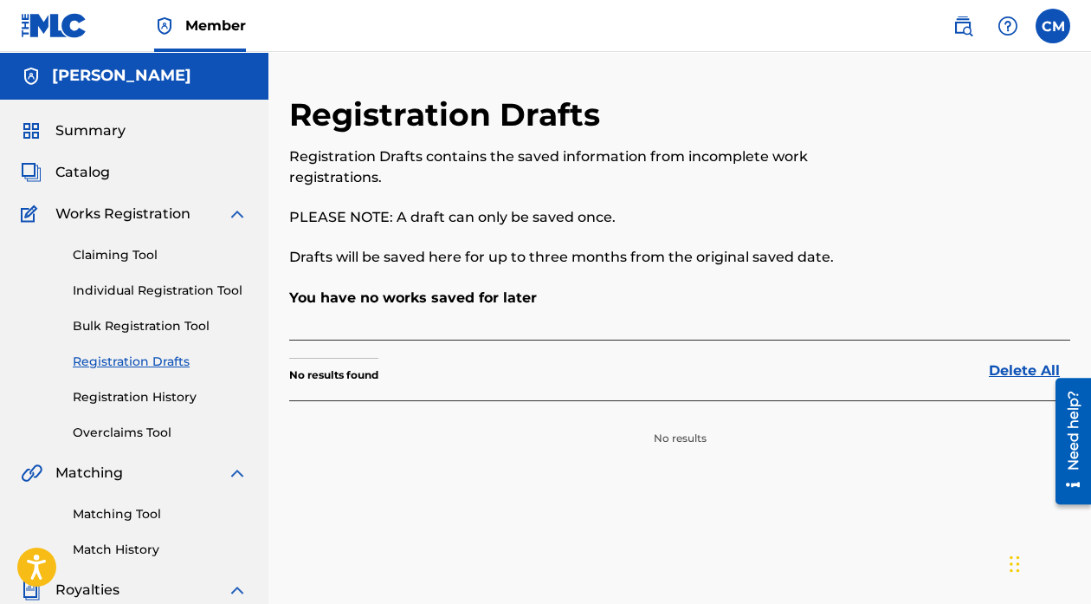 The width and height of the screenshot is (1091, 604). Describe the element at coordinates (680, 428) in the screenshot. I see `p: No results` at that location.